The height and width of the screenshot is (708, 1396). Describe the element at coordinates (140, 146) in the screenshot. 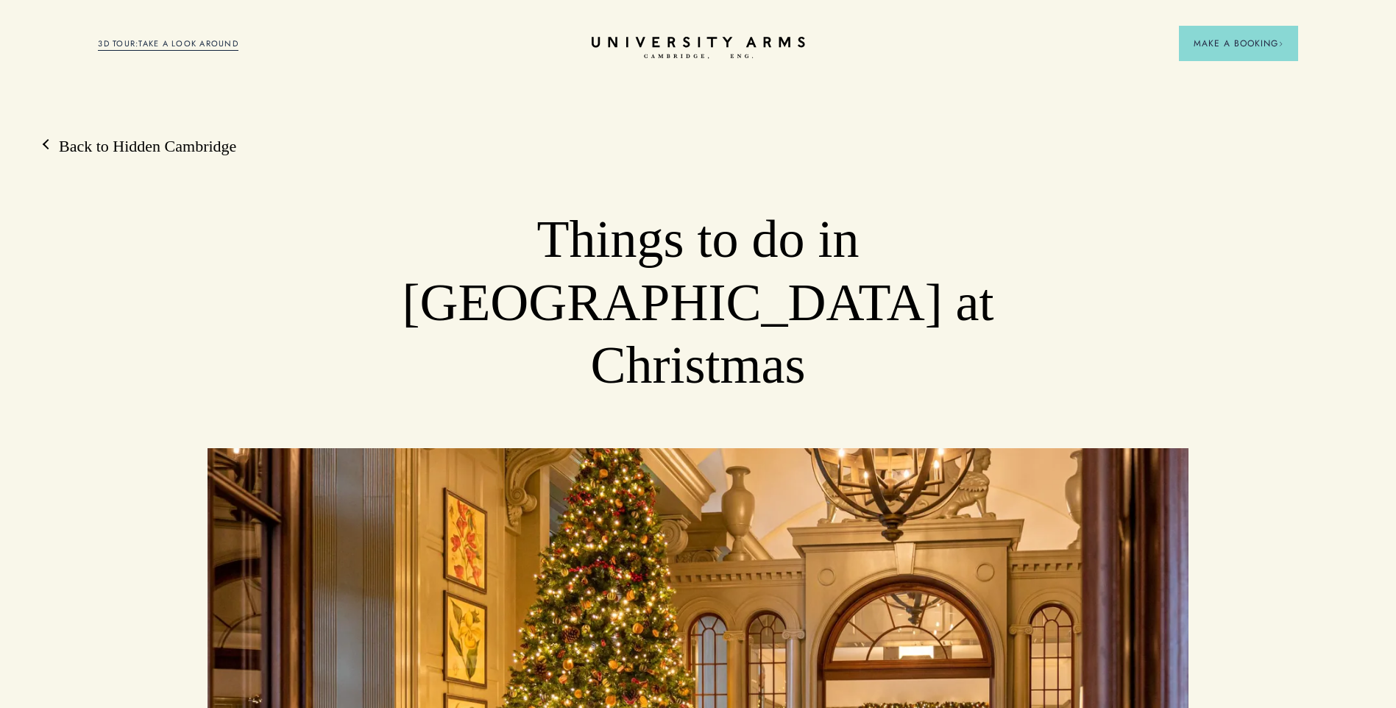

I see `a: Back to Hidden Cambridge` at that location.